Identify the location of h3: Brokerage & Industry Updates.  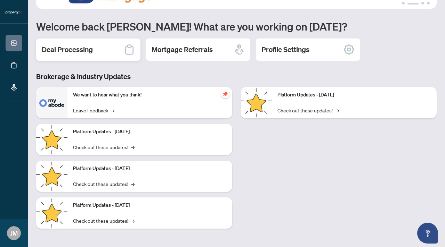
(236, 77).